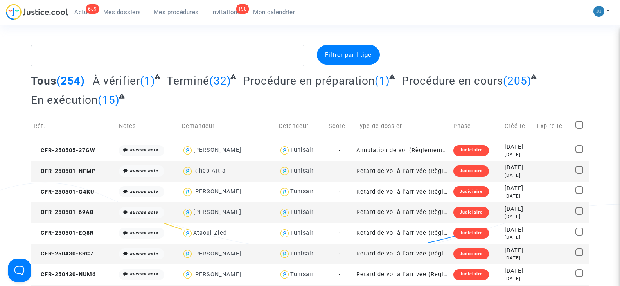 Image resolution: width=620 pixels, height=286 pixels. What do you see at coordinates (83, 12) in the screenshot?
I see `a: 689Actus` at bounding box center [83, 12].